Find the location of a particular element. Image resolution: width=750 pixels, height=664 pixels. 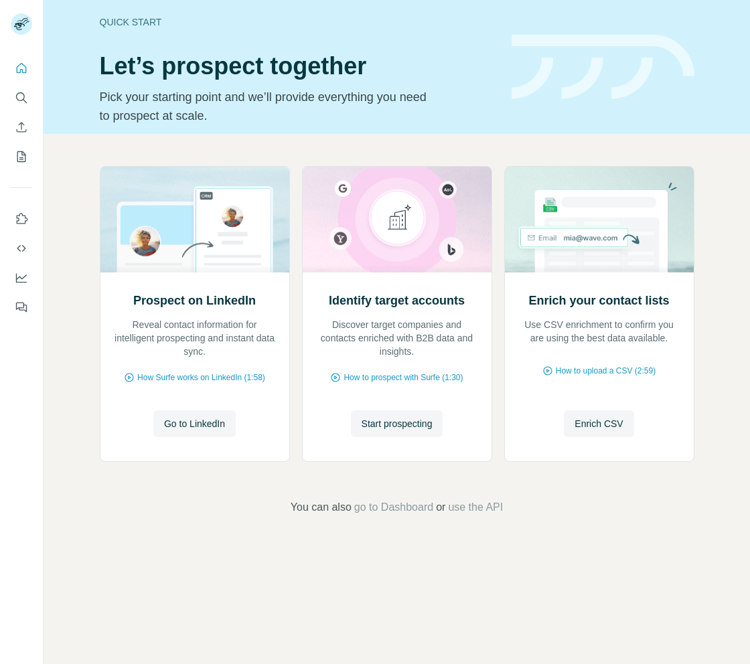

button: Feedback is located at coordinates (21, 307).